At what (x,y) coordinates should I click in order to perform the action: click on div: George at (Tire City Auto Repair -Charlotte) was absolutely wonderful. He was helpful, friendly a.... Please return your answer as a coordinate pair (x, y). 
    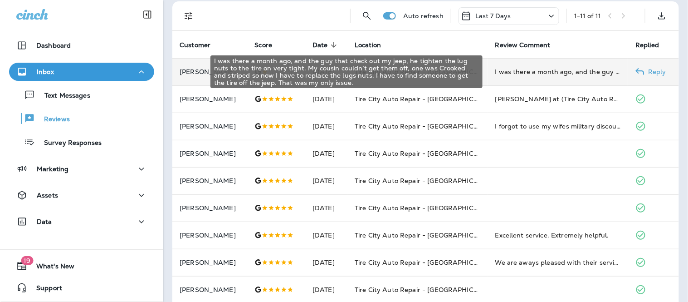
    Looking at the image, I should click on (558, 99).